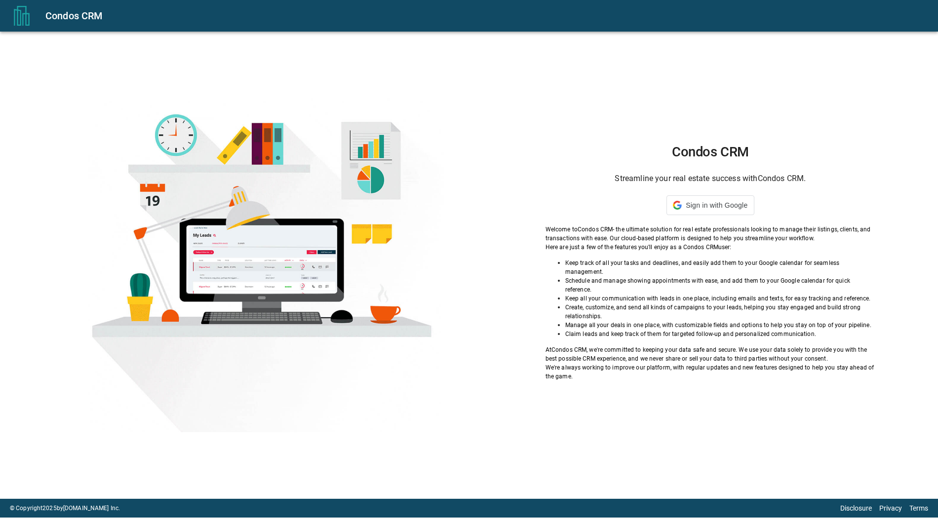 The height and width of the screenshot is (519, 938). Describe the element at coordinates (918, 508) in the screenshot. I see `a: Terms` at that location.